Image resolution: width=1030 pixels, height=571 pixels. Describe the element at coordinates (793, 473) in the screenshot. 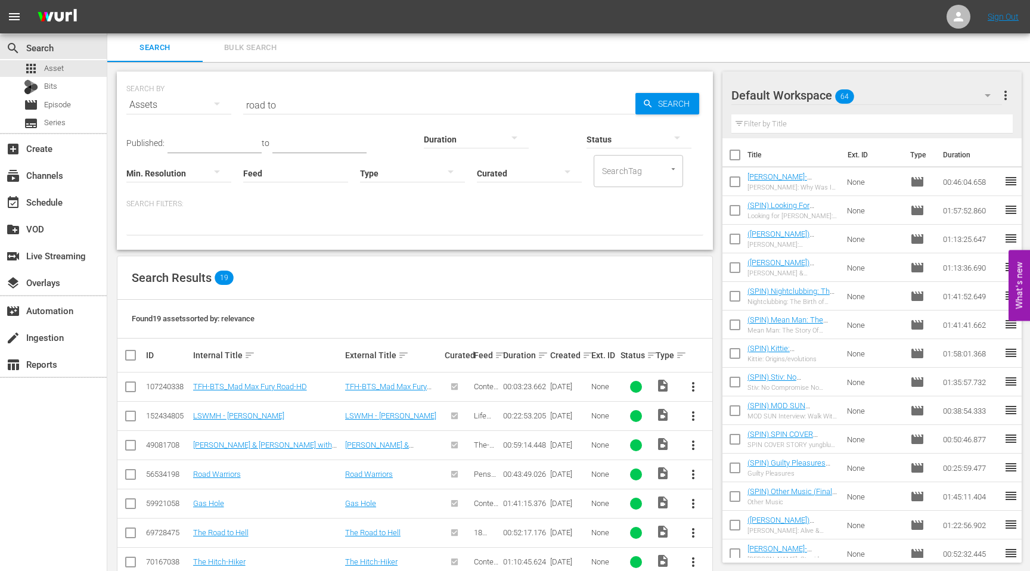

I see `div: Guilty Pleasures` at that location.